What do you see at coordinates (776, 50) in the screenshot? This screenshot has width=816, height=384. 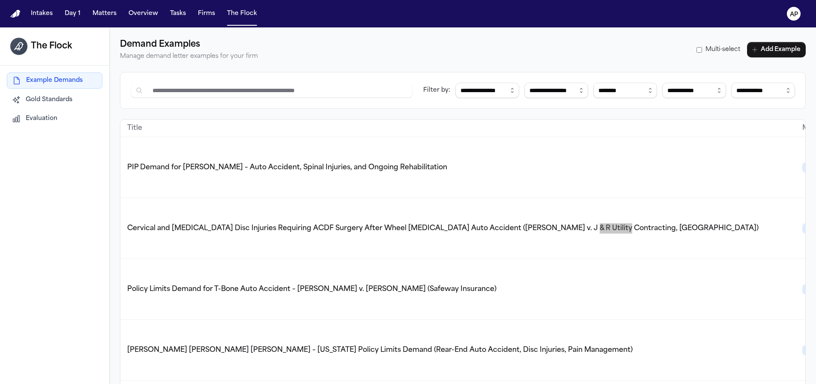 I see `button: Add Example` at bounding box center [776, 50].